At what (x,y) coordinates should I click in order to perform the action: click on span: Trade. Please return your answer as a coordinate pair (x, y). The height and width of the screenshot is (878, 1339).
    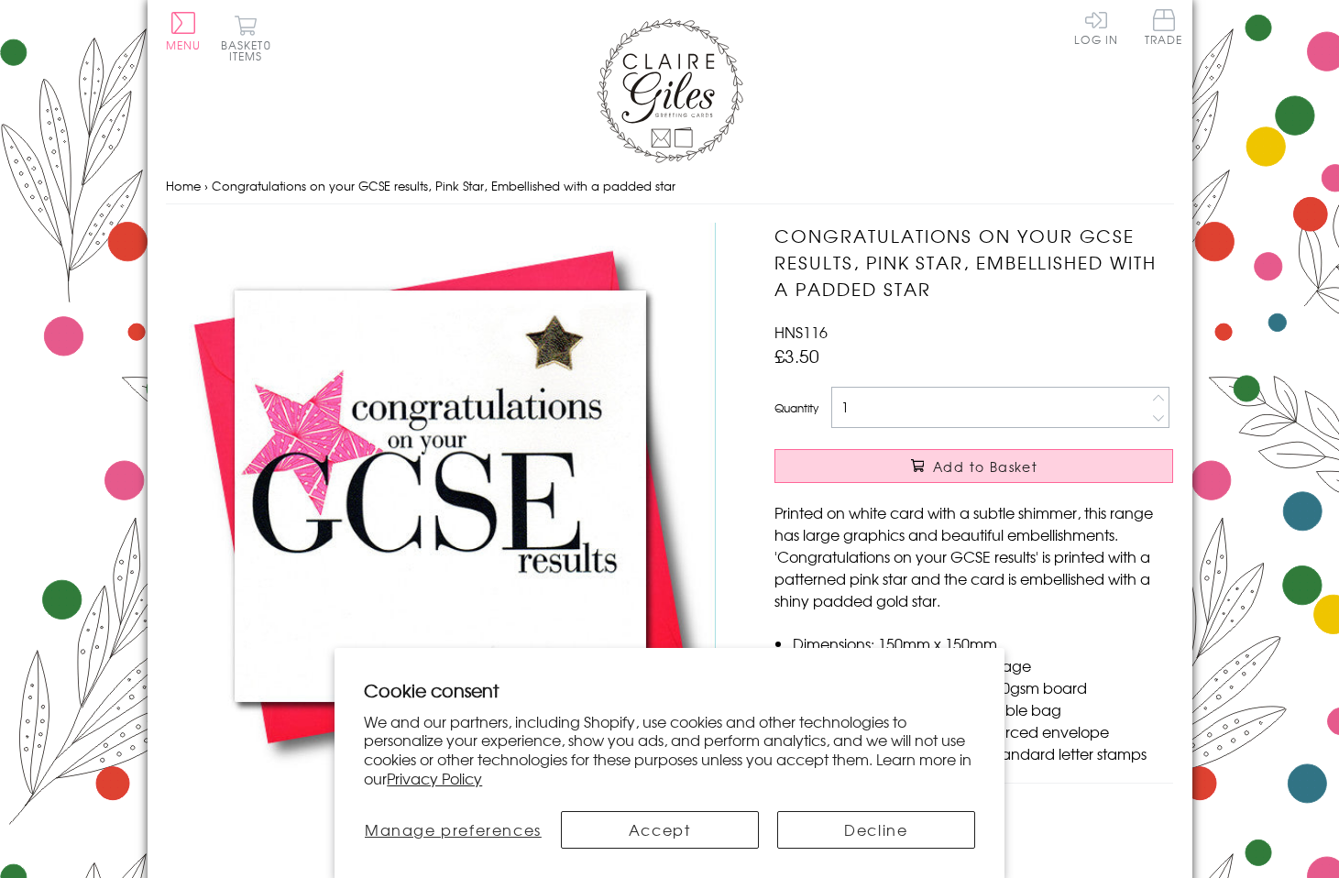
    Looking at the image, I should click on (1164, 27).